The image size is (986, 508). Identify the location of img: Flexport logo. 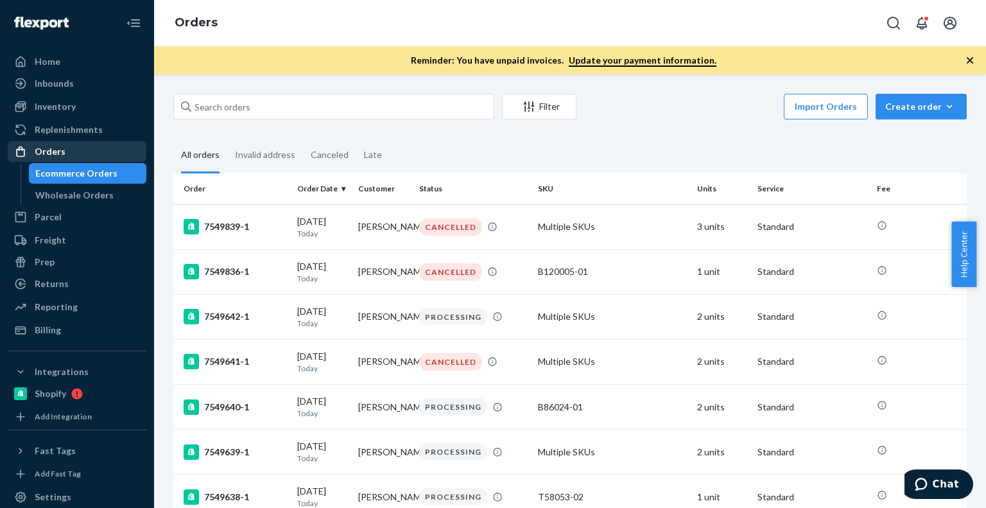
(41, 23).